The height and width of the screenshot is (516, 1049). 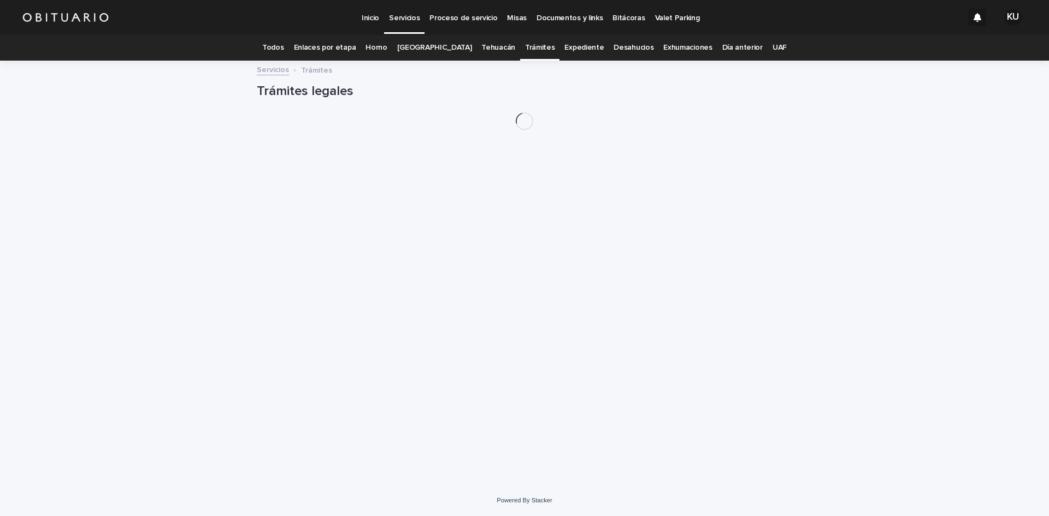 I want to click on a: Horno, so click(x=376, y=48).